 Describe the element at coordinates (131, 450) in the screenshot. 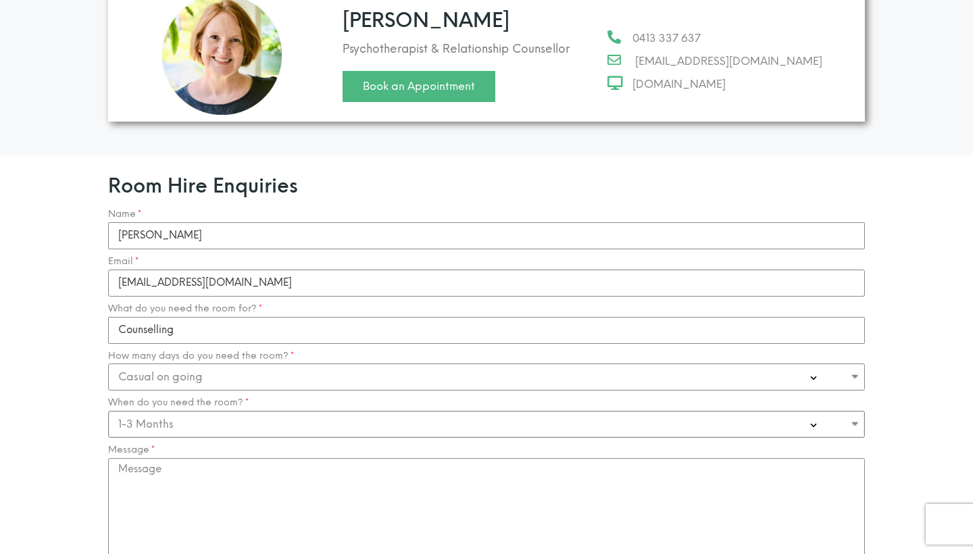

I see `label: Message` at that location.